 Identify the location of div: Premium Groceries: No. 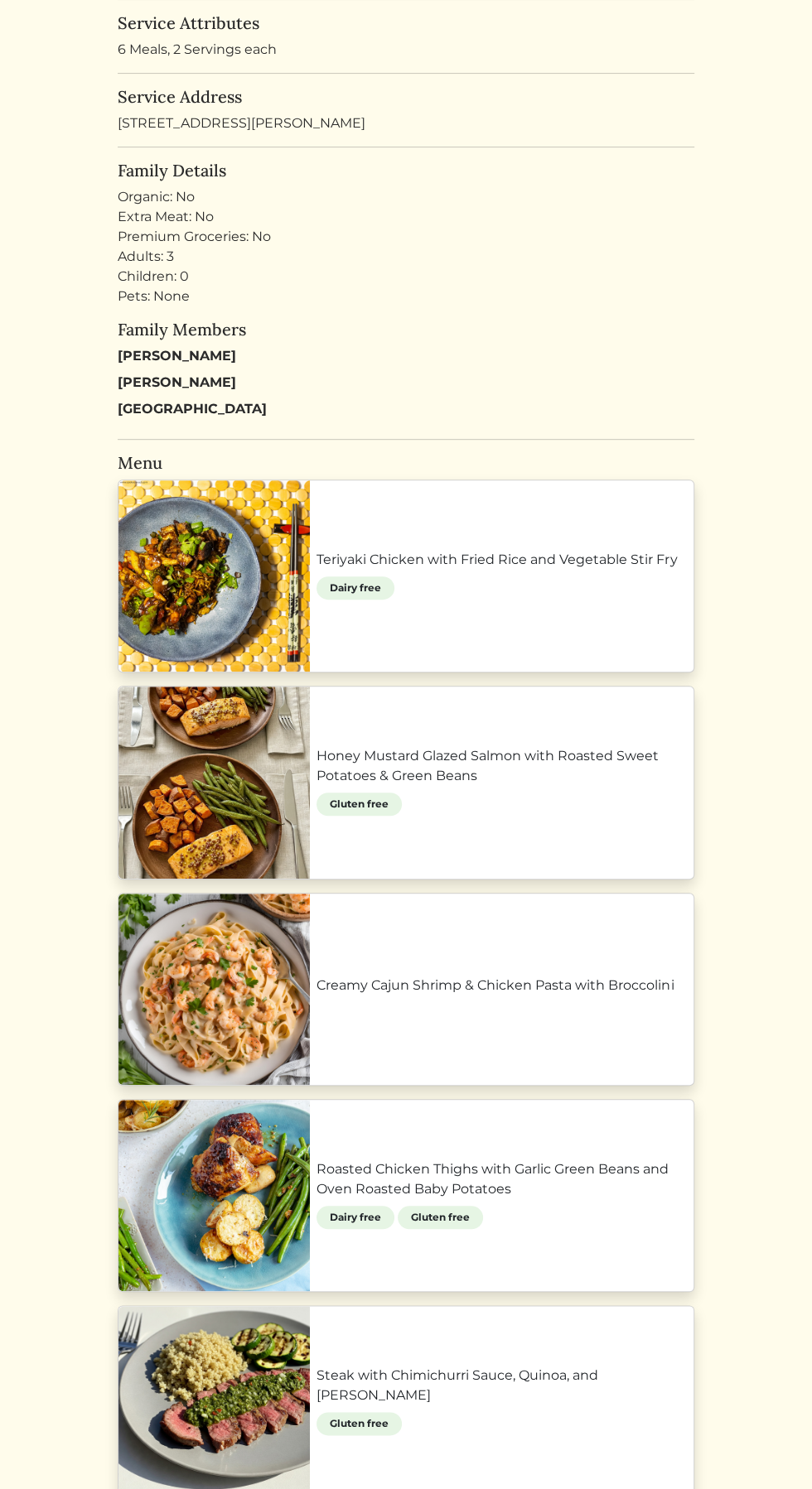
(406, 237).